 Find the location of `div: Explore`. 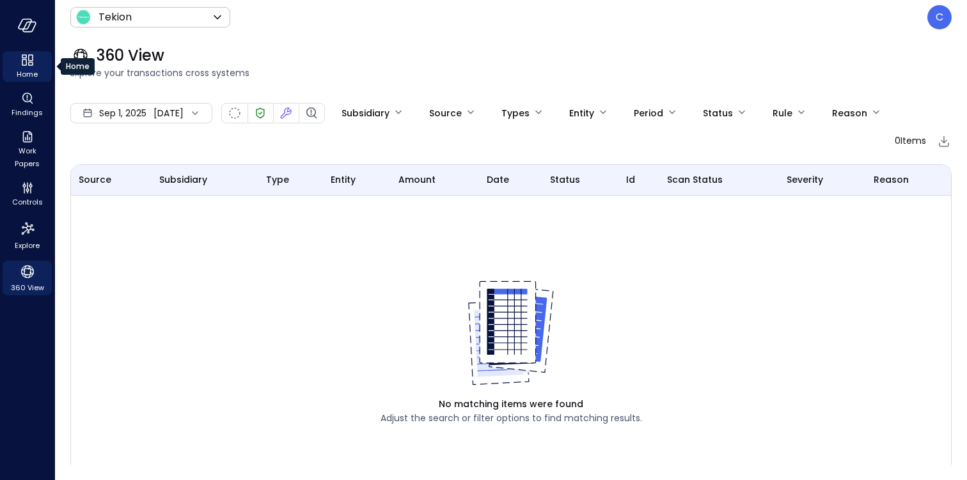

div: Explore is located at coordinates (27, 235).